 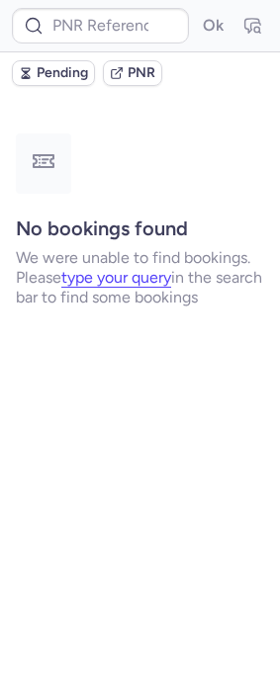 What do you see at coordinates (100, 26) in the screenshot?
I see `input: PNR Reference` at bounding box center [100, 26].